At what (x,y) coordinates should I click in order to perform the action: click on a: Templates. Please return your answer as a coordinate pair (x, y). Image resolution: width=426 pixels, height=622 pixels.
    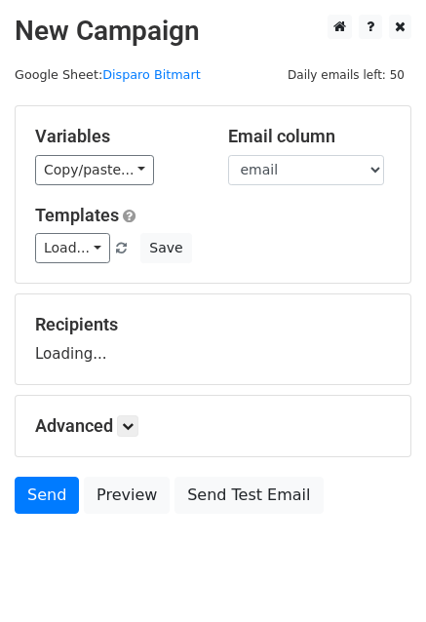
    Looking at the image, I should click on (77, 215).